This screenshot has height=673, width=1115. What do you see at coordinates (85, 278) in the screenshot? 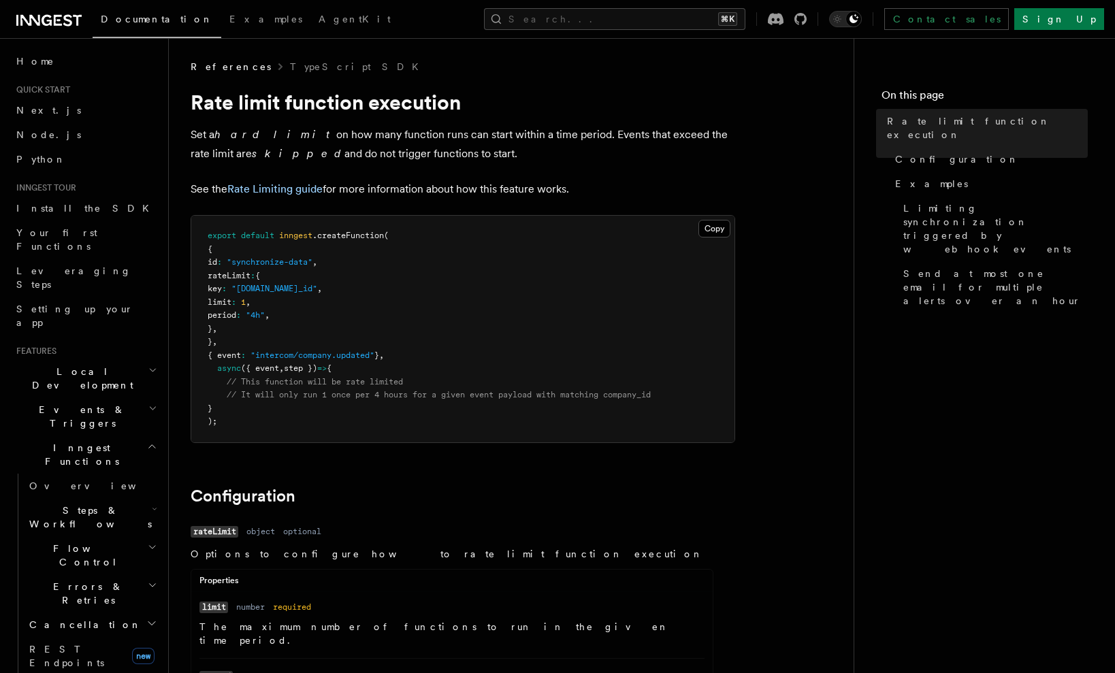
I see `a: Leveraging Steps` at bounding box center [85, 278].